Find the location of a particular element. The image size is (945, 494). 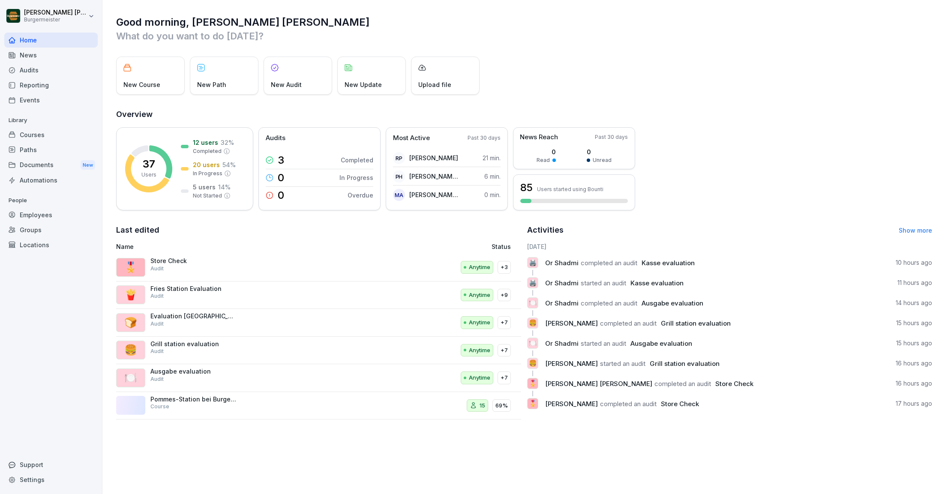

span: completed an audit is located at coordinates (629, 404).